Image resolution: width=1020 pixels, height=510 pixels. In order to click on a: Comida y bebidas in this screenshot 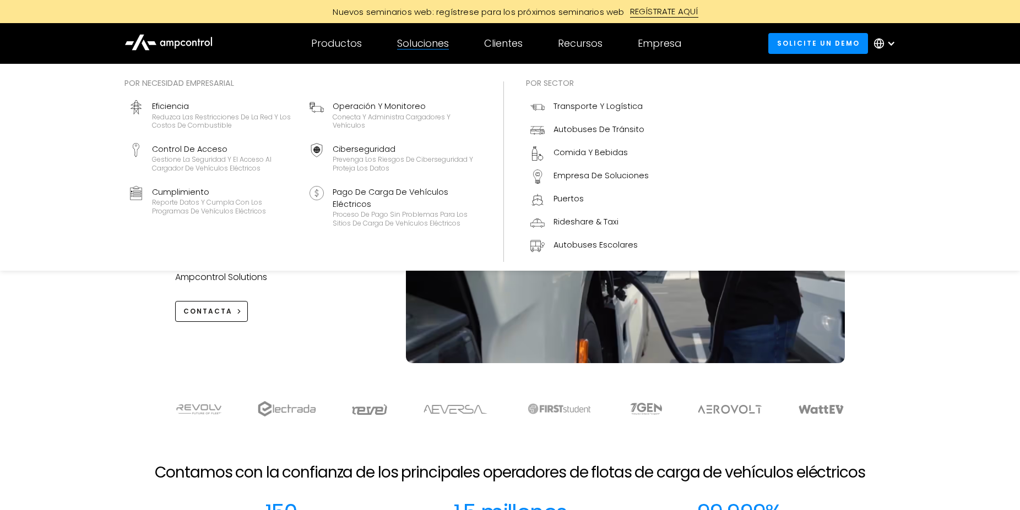, I will do `click(589, 154)`.